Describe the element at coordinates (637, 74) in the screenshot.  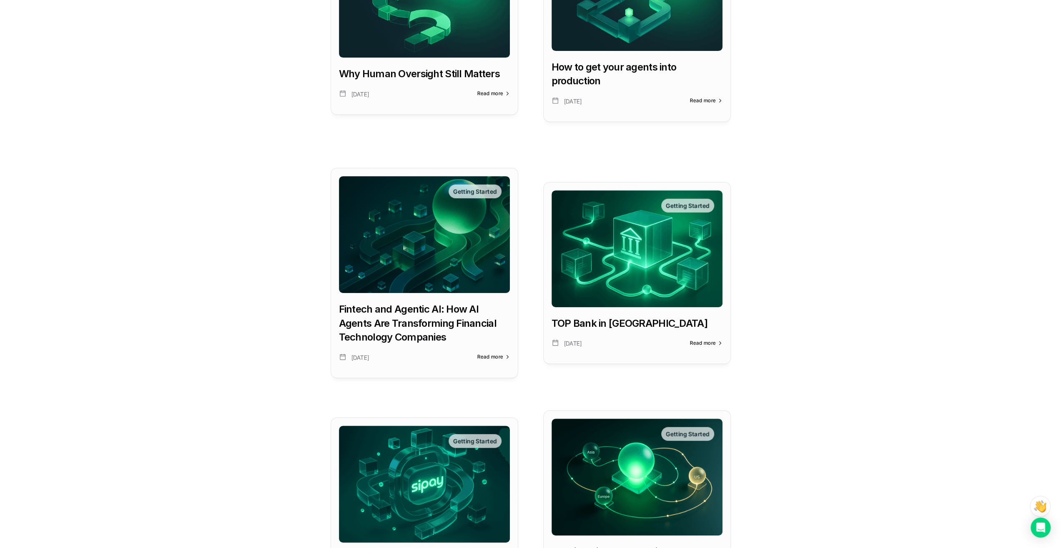
I see `a: How to get your agents into production` at that location.